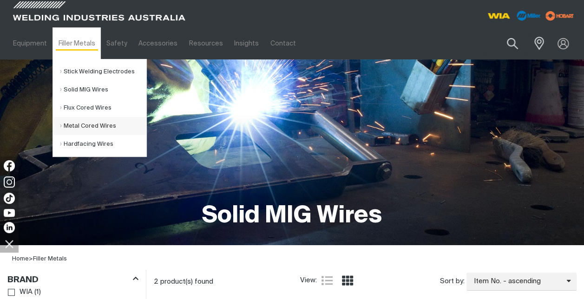 The height and width of the screenshot is (299, 584). What do you see at coordinates (103, 144) in the screenshot?
I see `a: Hardfacing Wires` at bounding box center [103, 144].